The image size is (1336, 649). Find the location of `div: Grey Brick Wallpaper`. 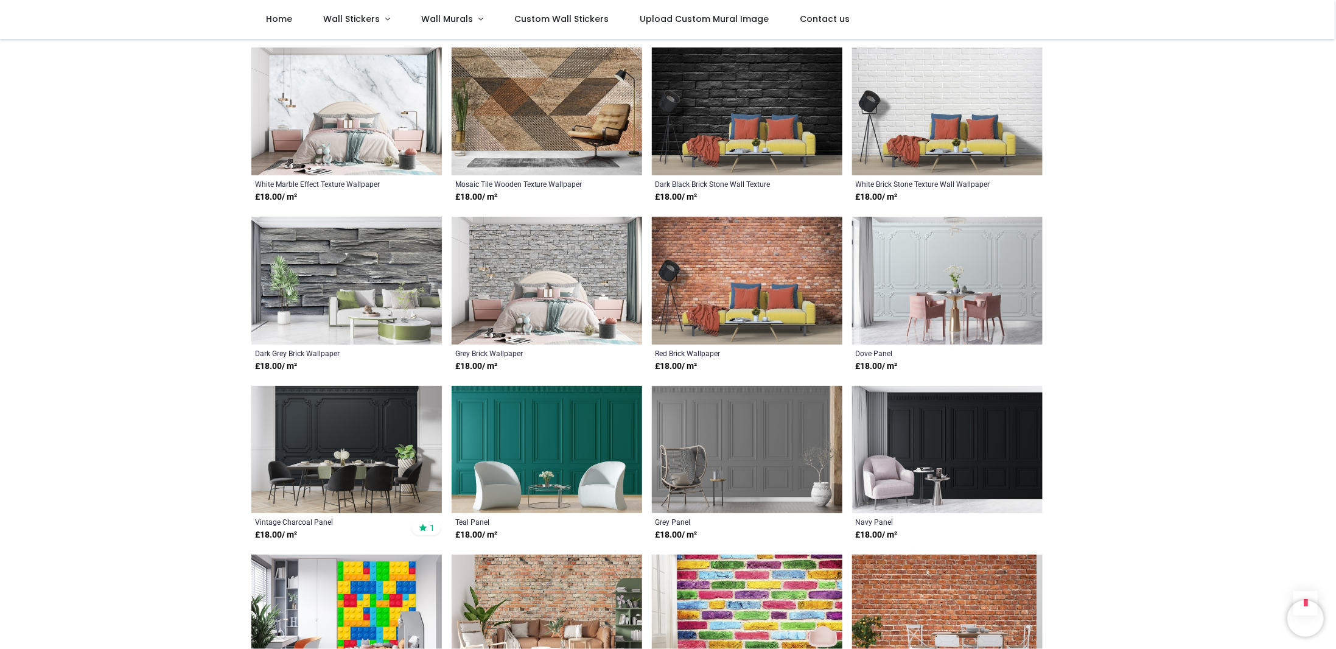

div: Grey Brick Wallpaper is located at coordinates (528, 353).